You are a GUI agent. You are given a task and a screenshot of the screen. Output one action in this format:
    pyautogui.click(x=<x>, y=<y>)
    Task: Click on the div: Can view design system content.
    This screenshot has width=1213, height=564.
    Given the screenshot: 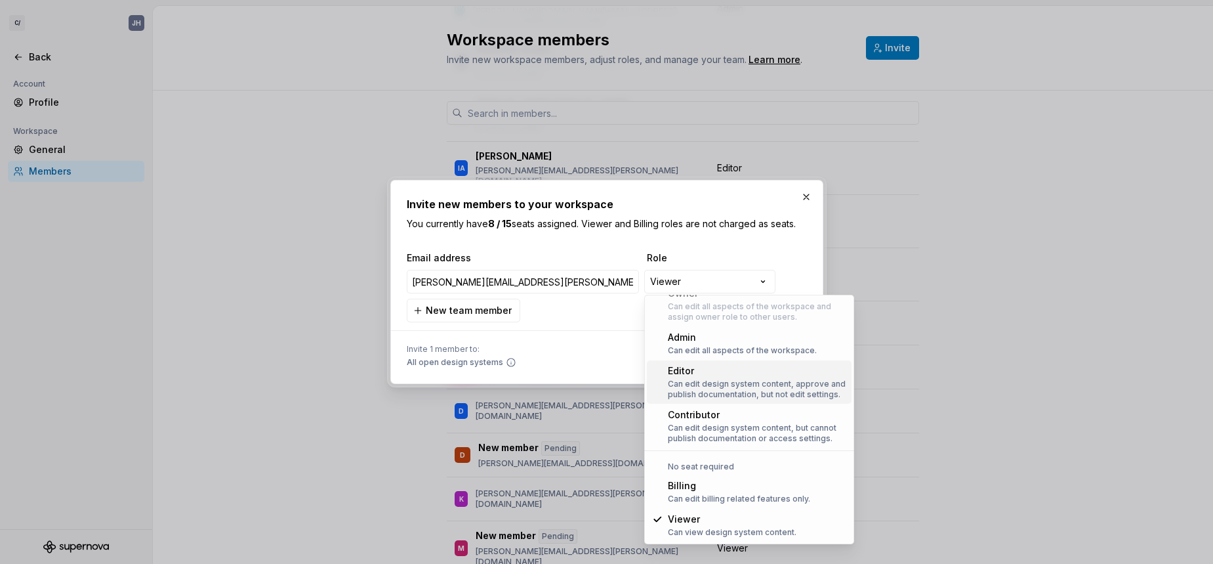 What is the action you would take?
    pyautogui.click(x=732, y=532)
    